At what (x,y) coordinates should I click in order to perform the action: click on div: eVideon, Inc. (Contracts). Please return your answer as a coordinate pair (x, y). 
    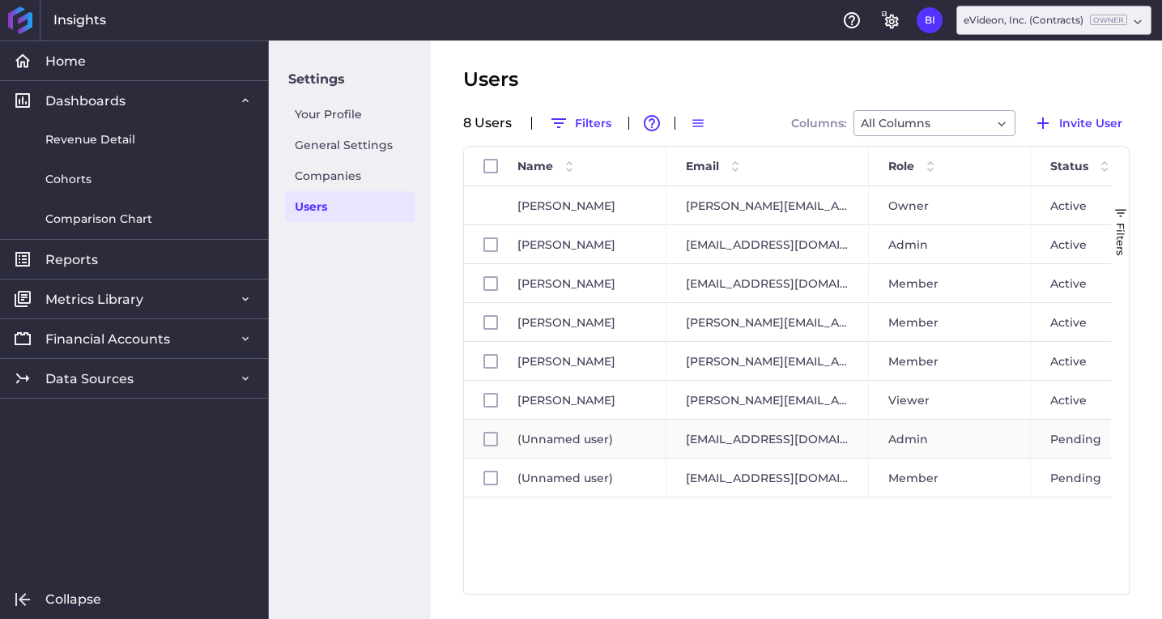
    Looking at the image, I should click on (1045, 20).